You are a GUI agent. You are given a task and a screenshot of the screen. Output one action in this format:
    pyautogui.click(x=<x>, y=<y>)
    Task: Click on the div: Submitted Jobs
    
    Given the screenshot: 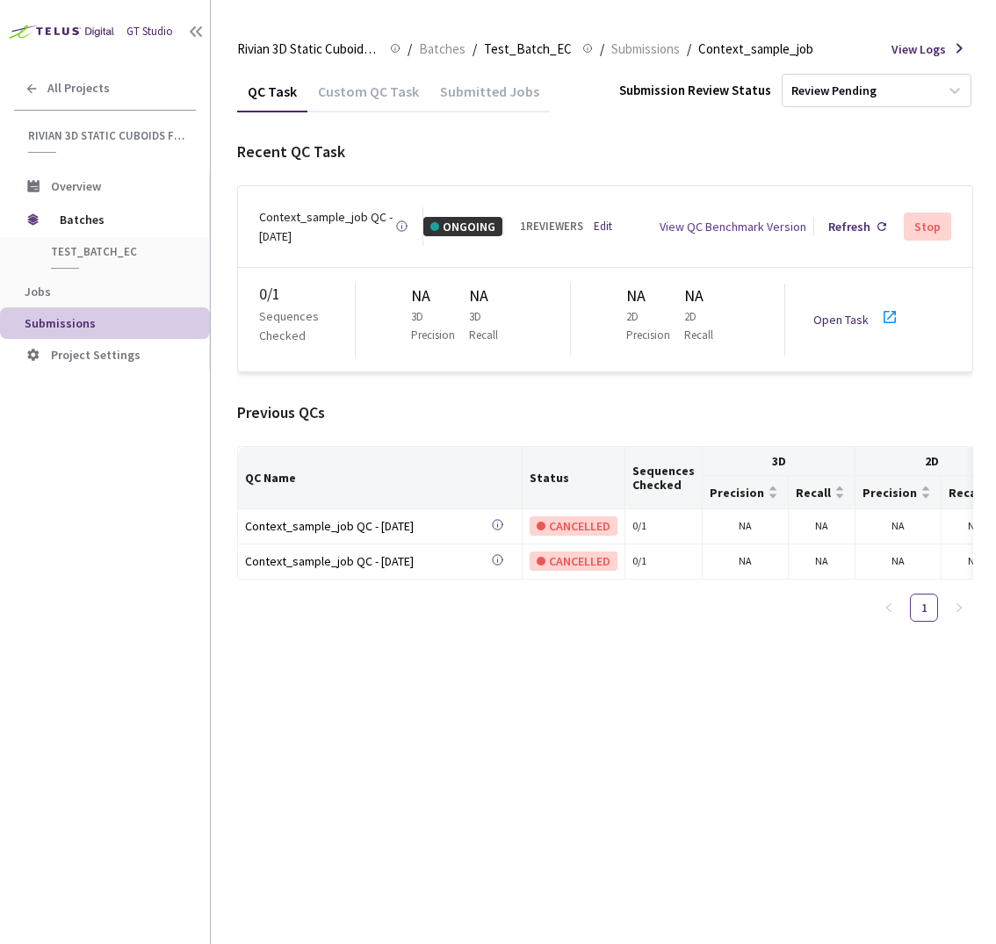 What is the action you would take?
    pyautogui.click(x=489, y=97)
    